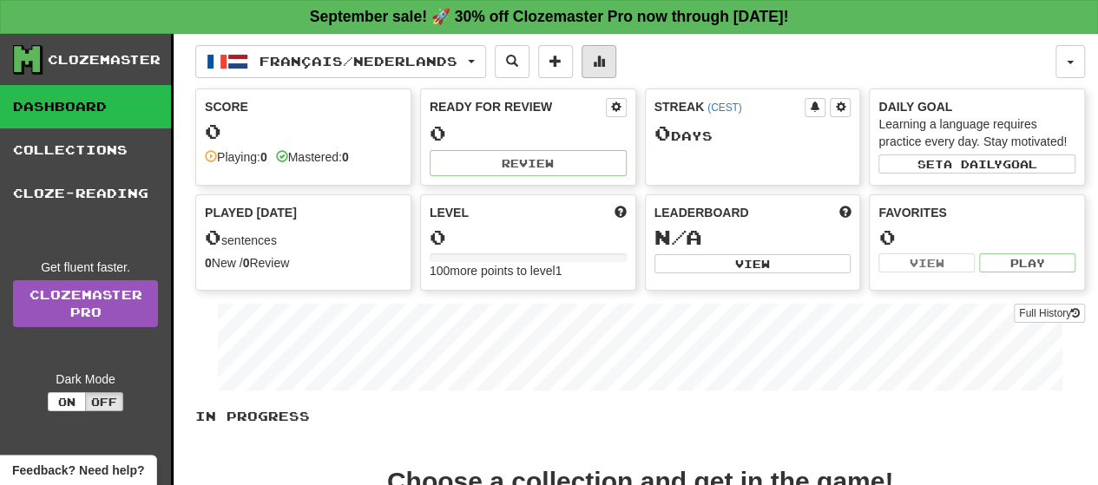 The image size is (1098, 485). What do you see at coordinates (678, 237) in the screenshot?
I see `span: N/A` at bounding box center [678, 237].